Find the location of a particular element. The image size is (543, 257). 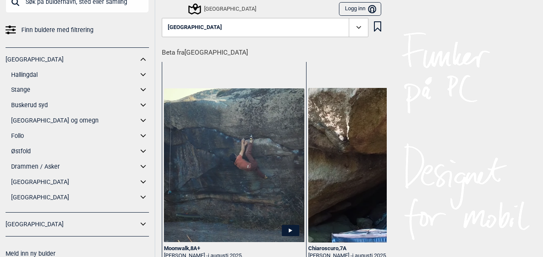

a: Follo is located at coordinates (74, 136).